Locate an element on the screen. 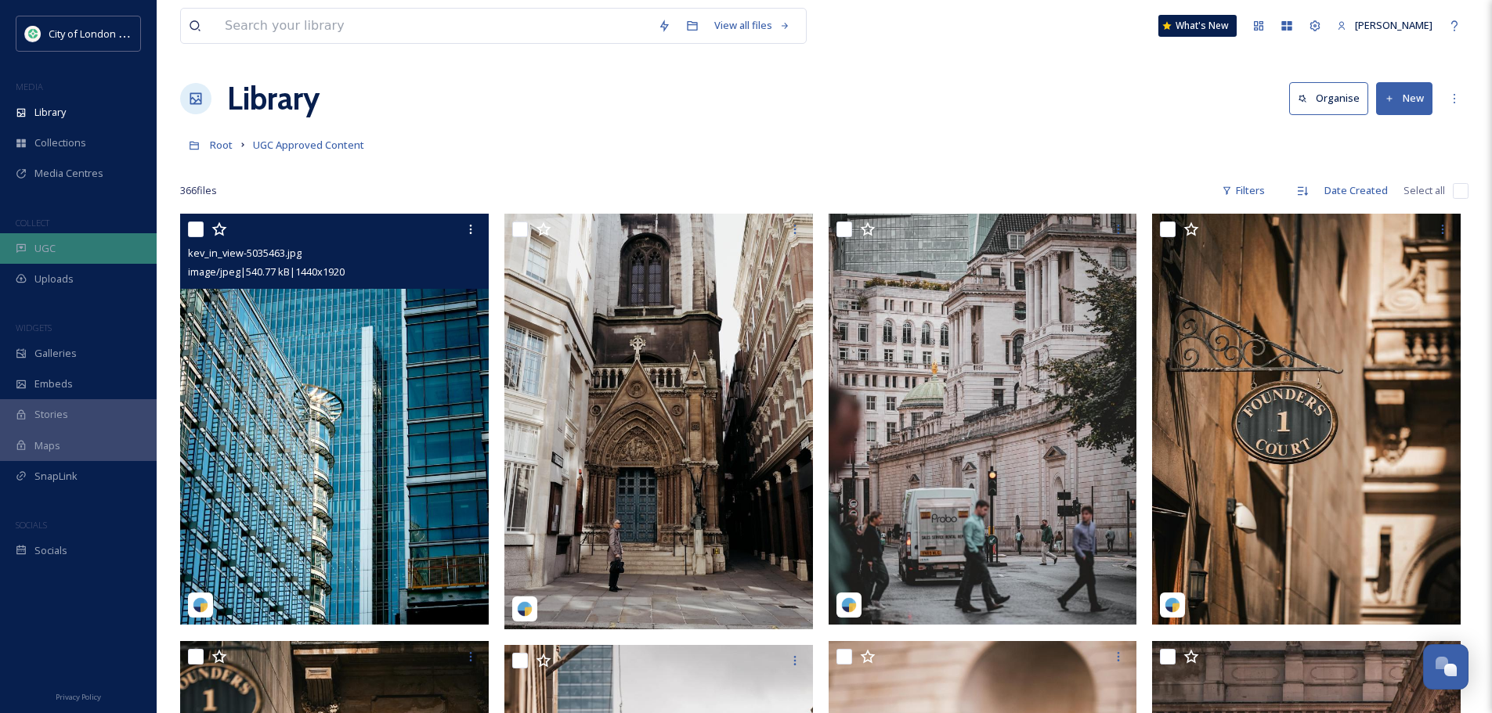 The height and width of the screenshot is (713, 1492). h1: Library is located at coordinates (273, 99).